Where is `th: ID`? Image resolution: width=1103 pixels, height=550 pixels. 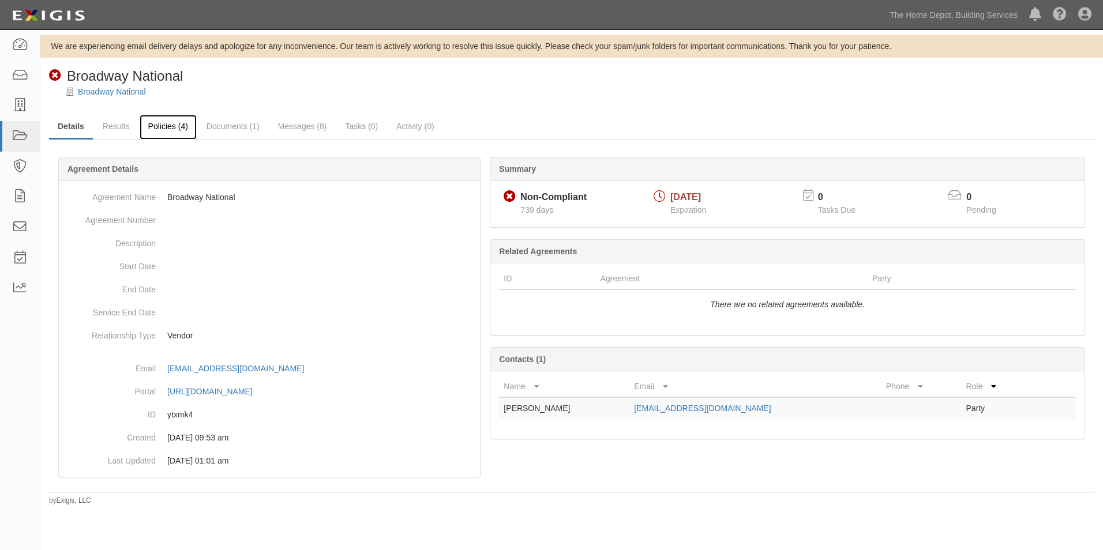
th: ID is located at coordinates (547, 279).